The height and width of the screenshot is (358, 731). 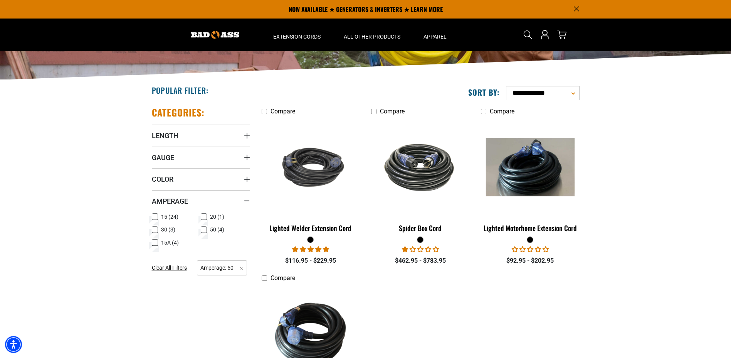 What do you see at coordinates (484, 92) in the screenshot?
I see `label: Sort by:` at bounding box center [484, 92].